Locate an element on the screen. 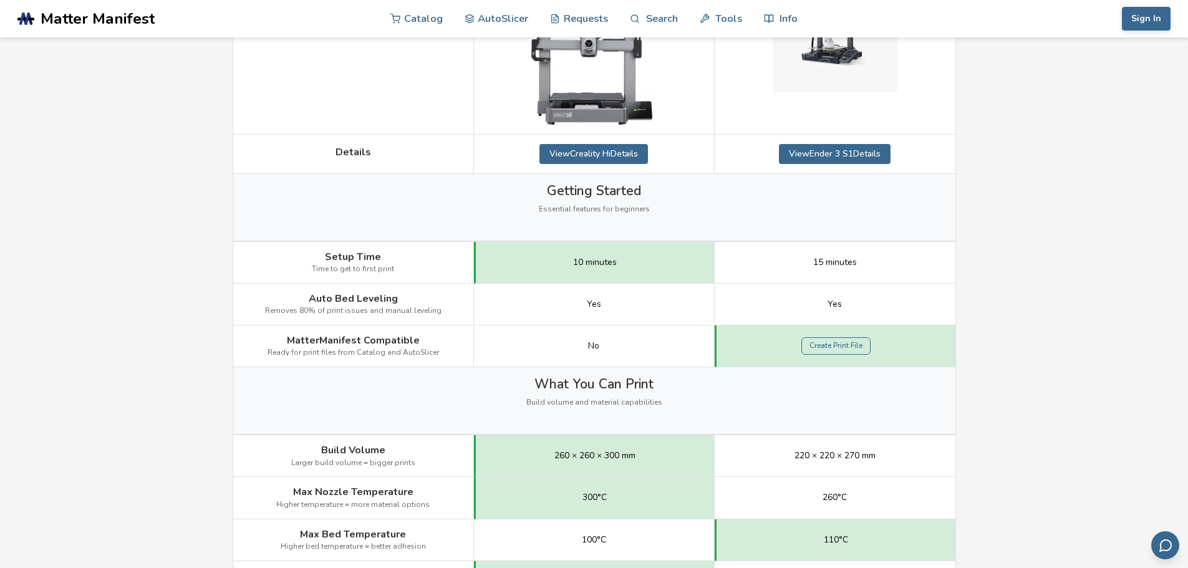  span: Higher temperature = more material options is located at coordinates (353, 505).